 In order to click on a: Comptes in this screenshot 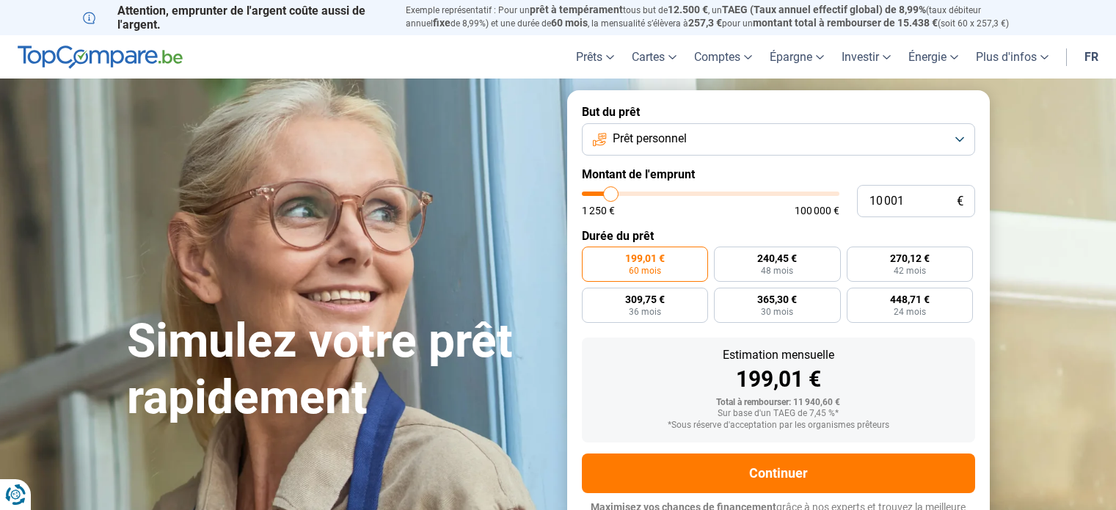, I will do `click(723, 56)`.